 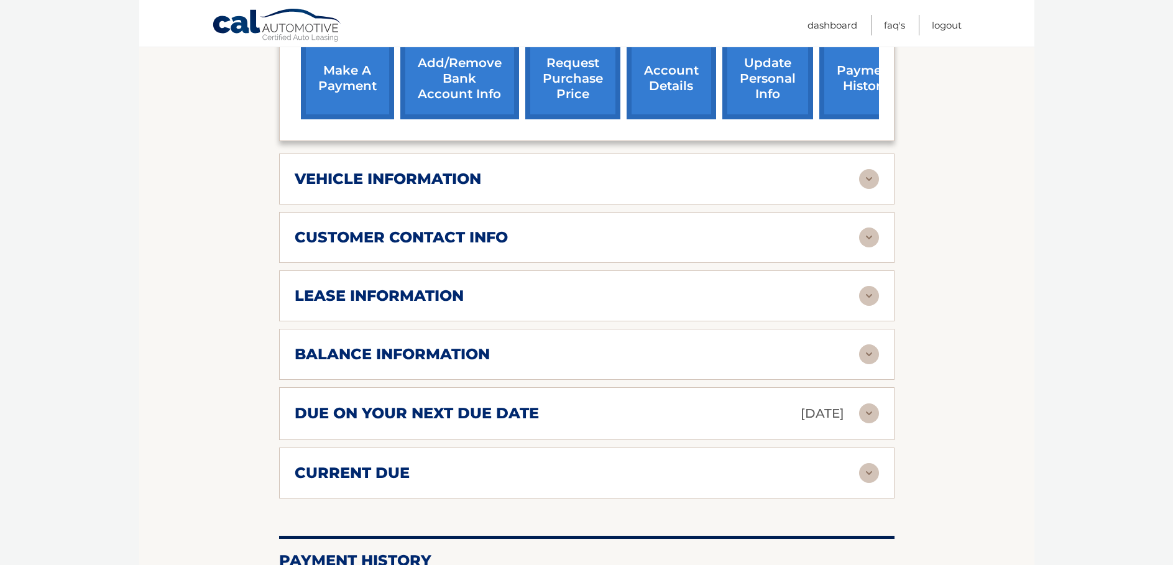 I want to click on h2: customer contact info, so click(x=401, y=237).